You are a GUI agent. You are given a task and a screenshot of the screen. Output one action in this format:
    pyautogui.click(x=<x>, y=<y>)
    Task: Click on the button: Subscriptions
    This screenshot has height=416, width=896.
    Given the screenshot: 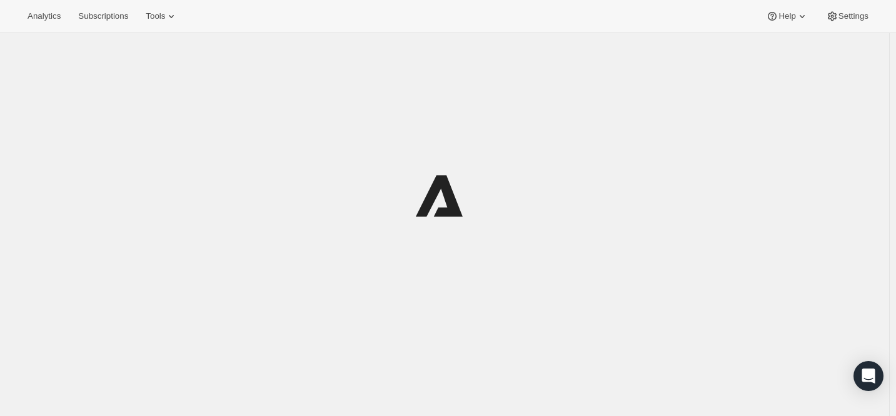 What is the action you would take?
    pyautogui.click(x=103, y=16)
    